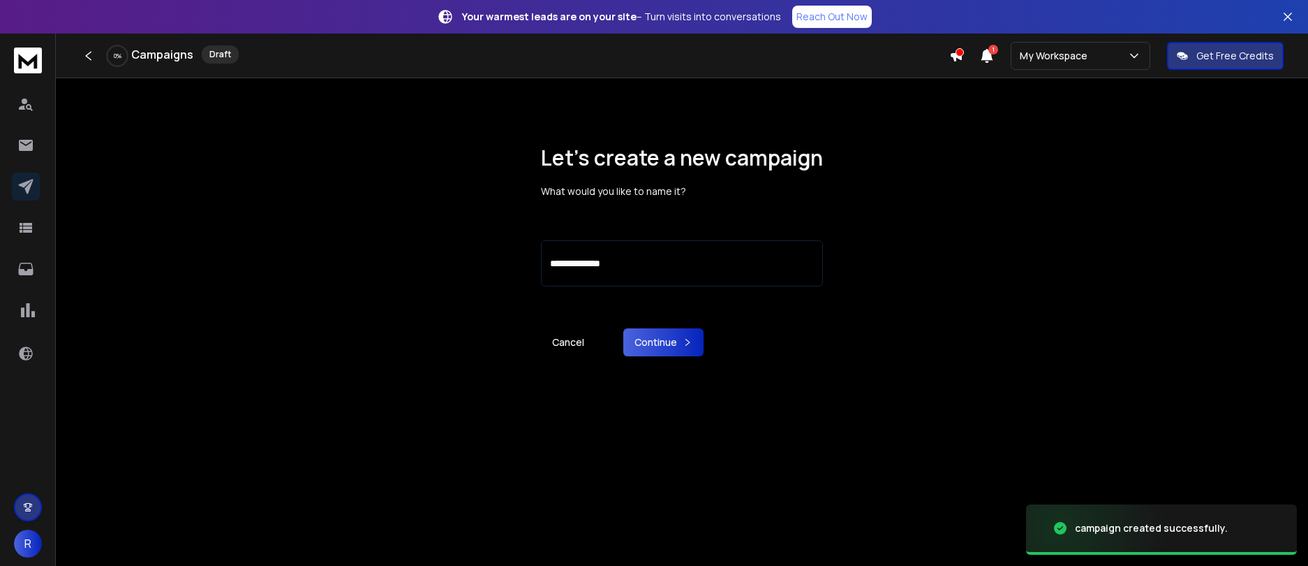 The height and width of the screenshot is (566, 1308). I want to click on h1: Campaigns, so click(162, 54).